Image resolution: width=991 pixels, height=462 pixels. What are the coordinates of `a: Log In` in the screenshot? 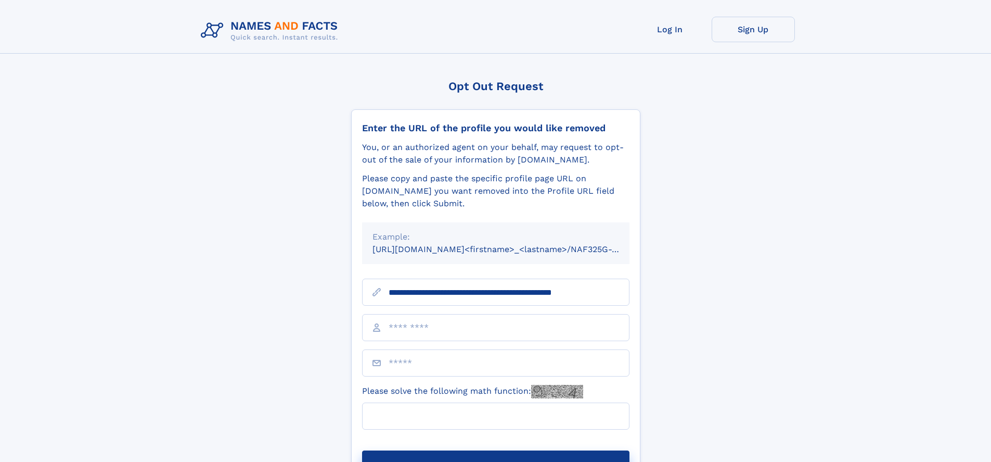 It's located at (670, 29).